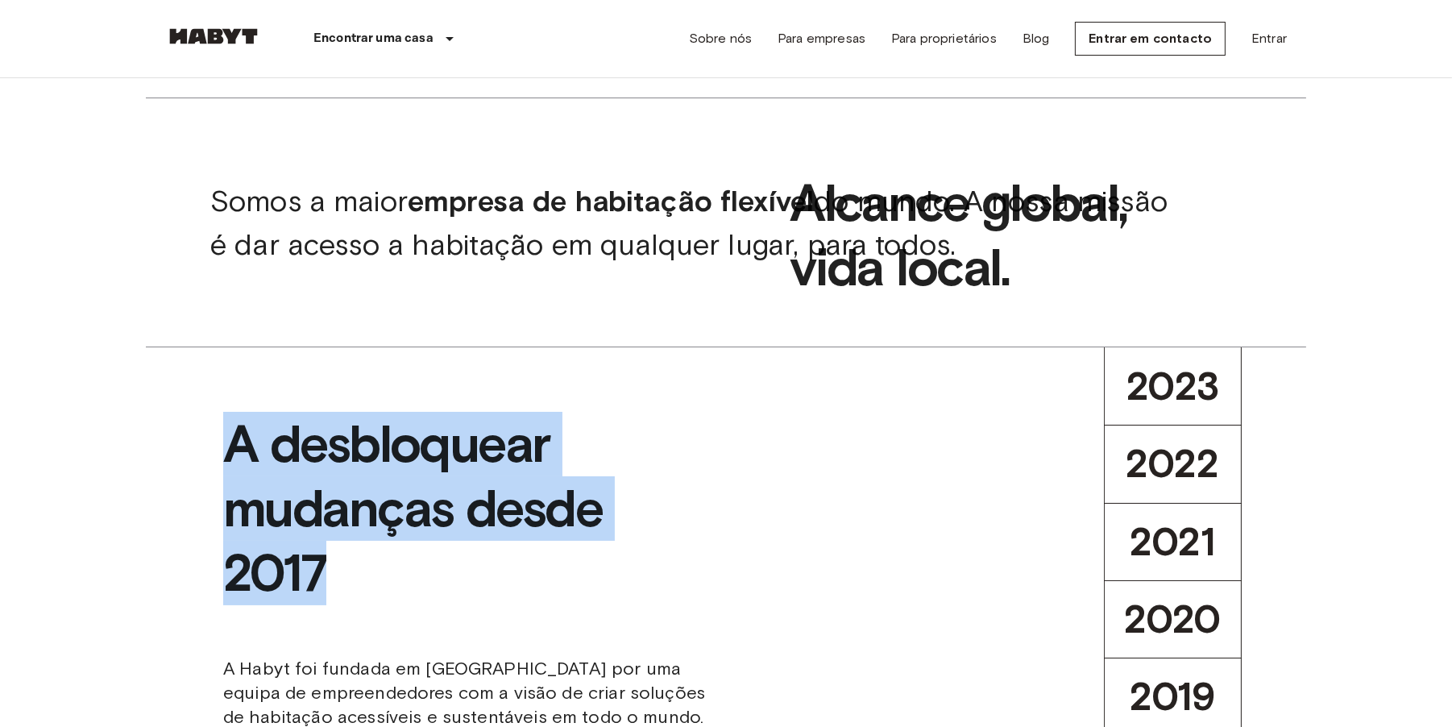 This screenshot has width=1452, height=727. I want to click on a: Entrar, so click(1269, 39).